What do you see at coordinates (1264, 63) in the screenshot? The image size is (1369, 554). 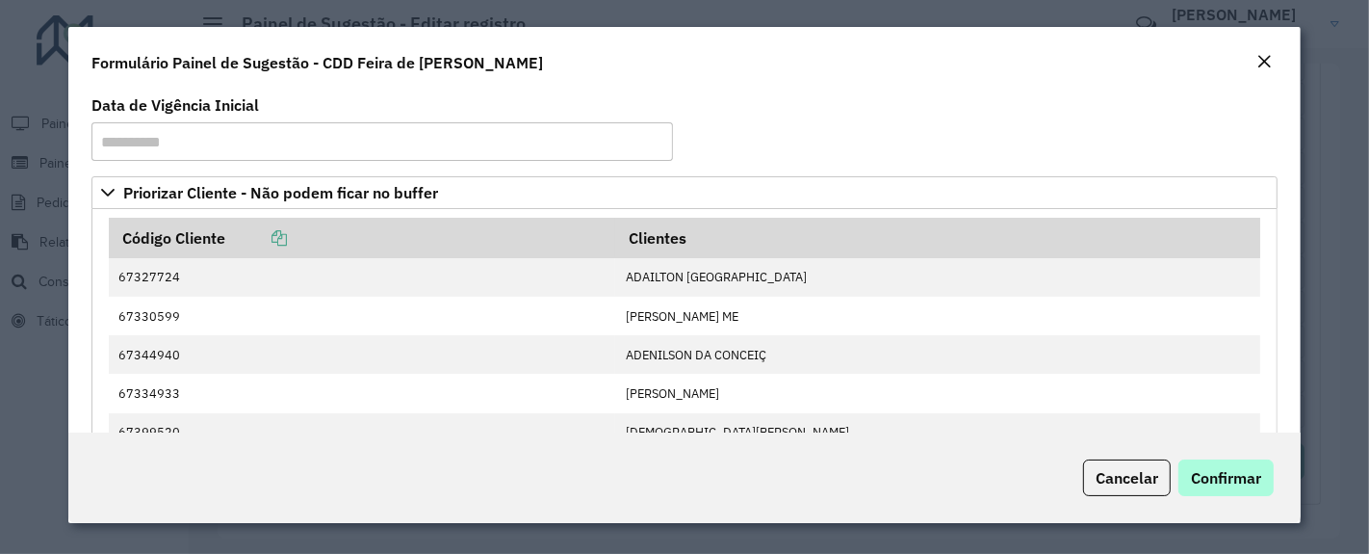 I see `button: Close` at bounding box center [1264, 63].